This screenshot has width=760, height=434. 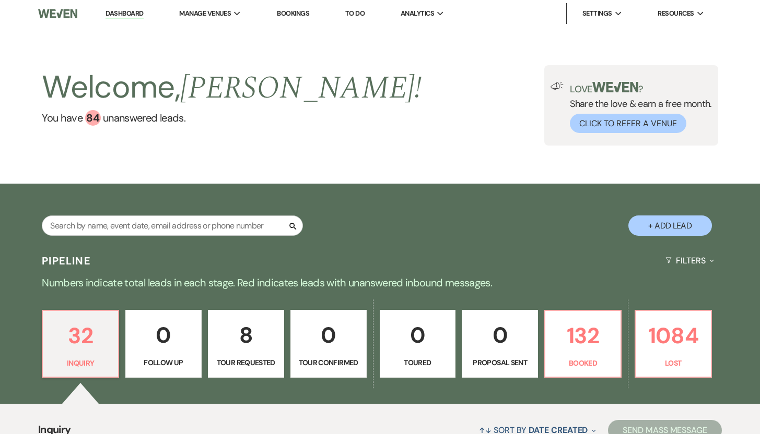 What do you see at coordinates (500, 363) in the screenshot?
I see `p: Proposal Sent` at bounding box center [500, 363].